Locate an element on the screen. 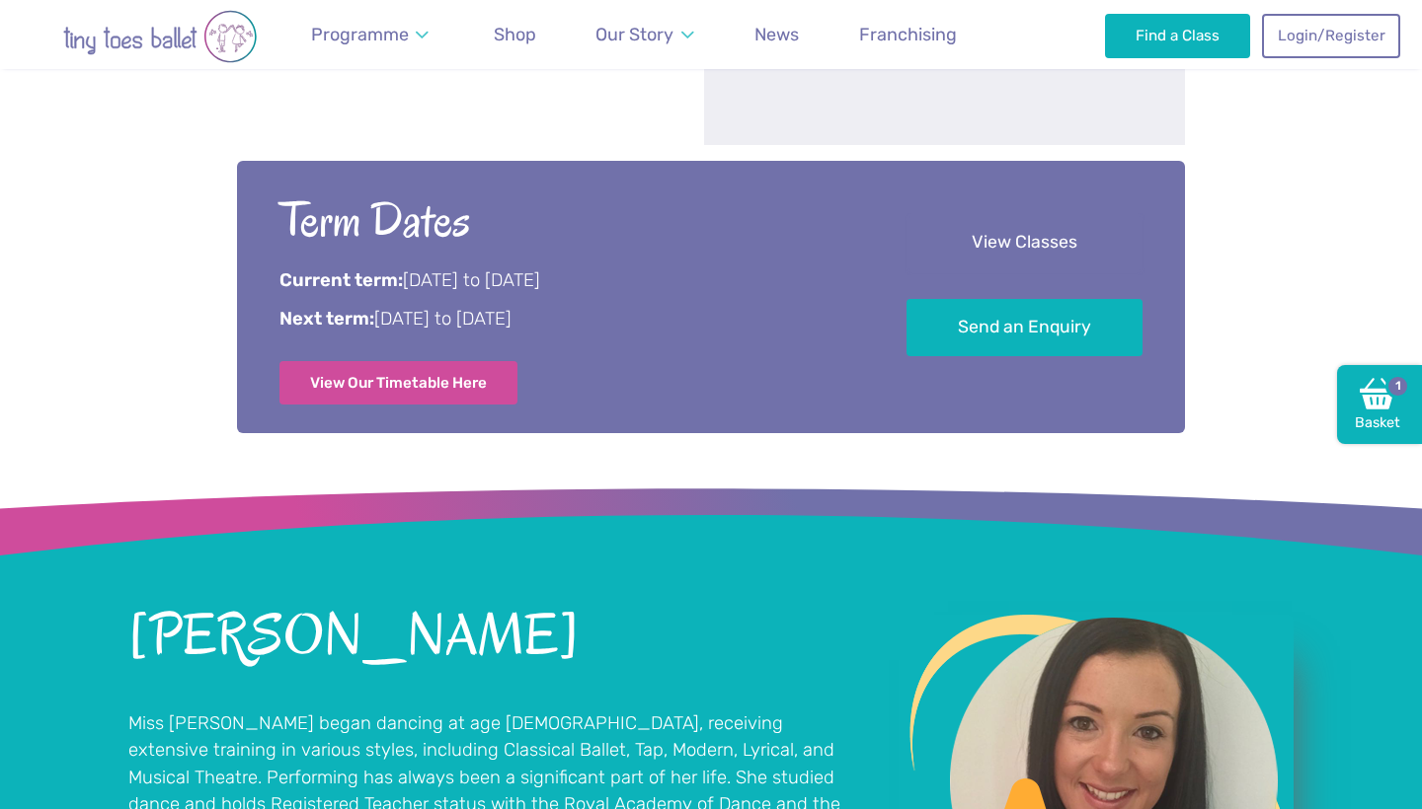  img: tiny toes ballet is located at coordinates (160, 37).